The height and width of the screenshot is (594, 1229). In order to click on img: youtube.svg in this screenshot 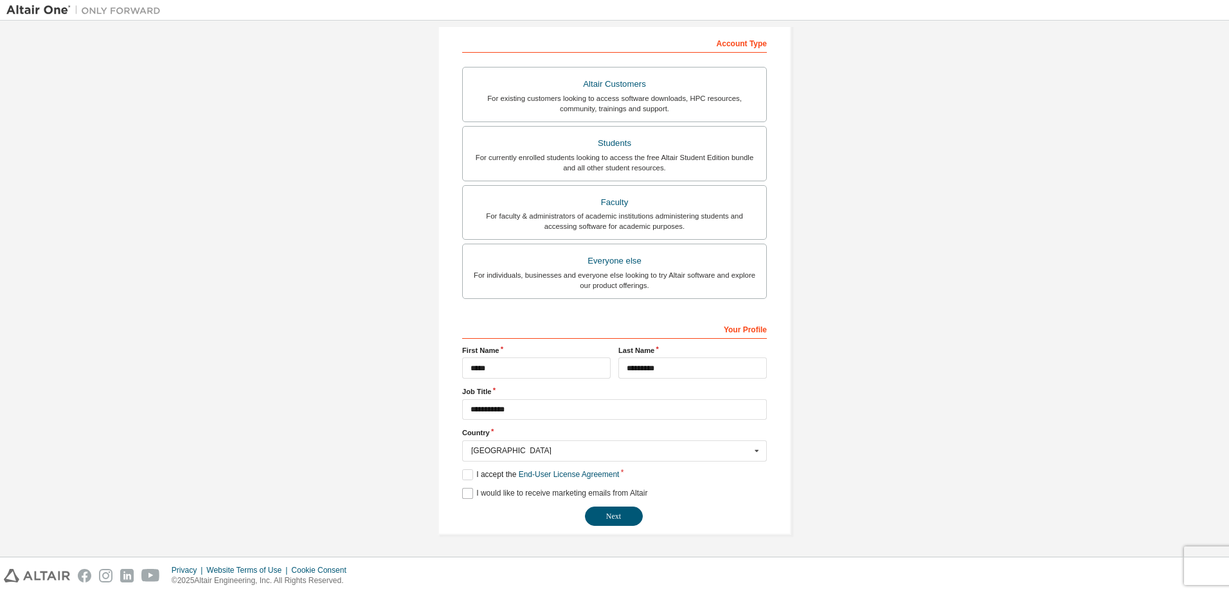, I will do `click(150, 575)`.